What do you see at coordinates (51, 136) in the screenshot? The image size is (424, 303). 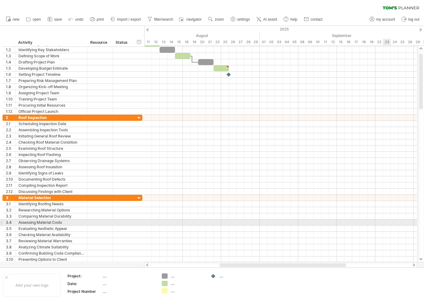 I see `div: Initiating General Roof Review` at bounding box center [51, 136].